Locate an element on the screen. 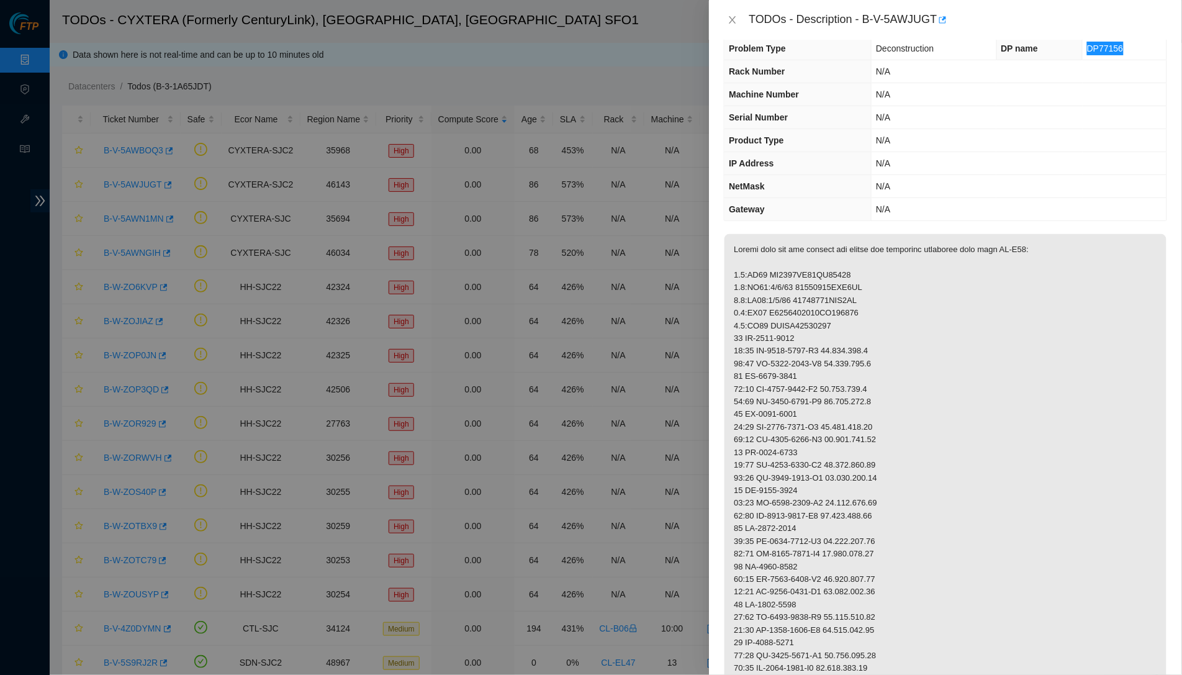 The width and height of the screenshot is (1182, 675). span: DP77156 is located at coordinates (1105, 48).